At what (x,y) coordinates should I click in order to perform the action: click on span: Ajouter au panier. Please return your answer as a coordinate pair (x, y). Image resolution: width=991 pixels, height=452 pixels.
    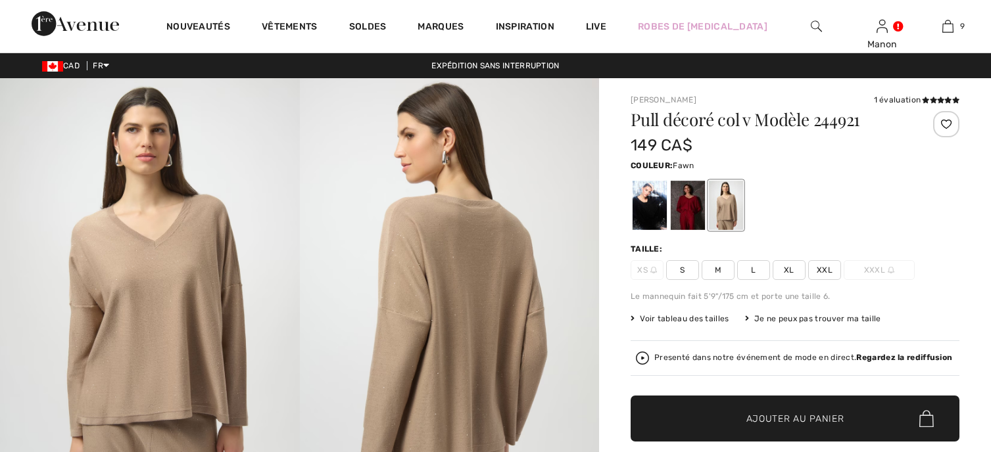
    Looking at the image, I should click on (795, 419).